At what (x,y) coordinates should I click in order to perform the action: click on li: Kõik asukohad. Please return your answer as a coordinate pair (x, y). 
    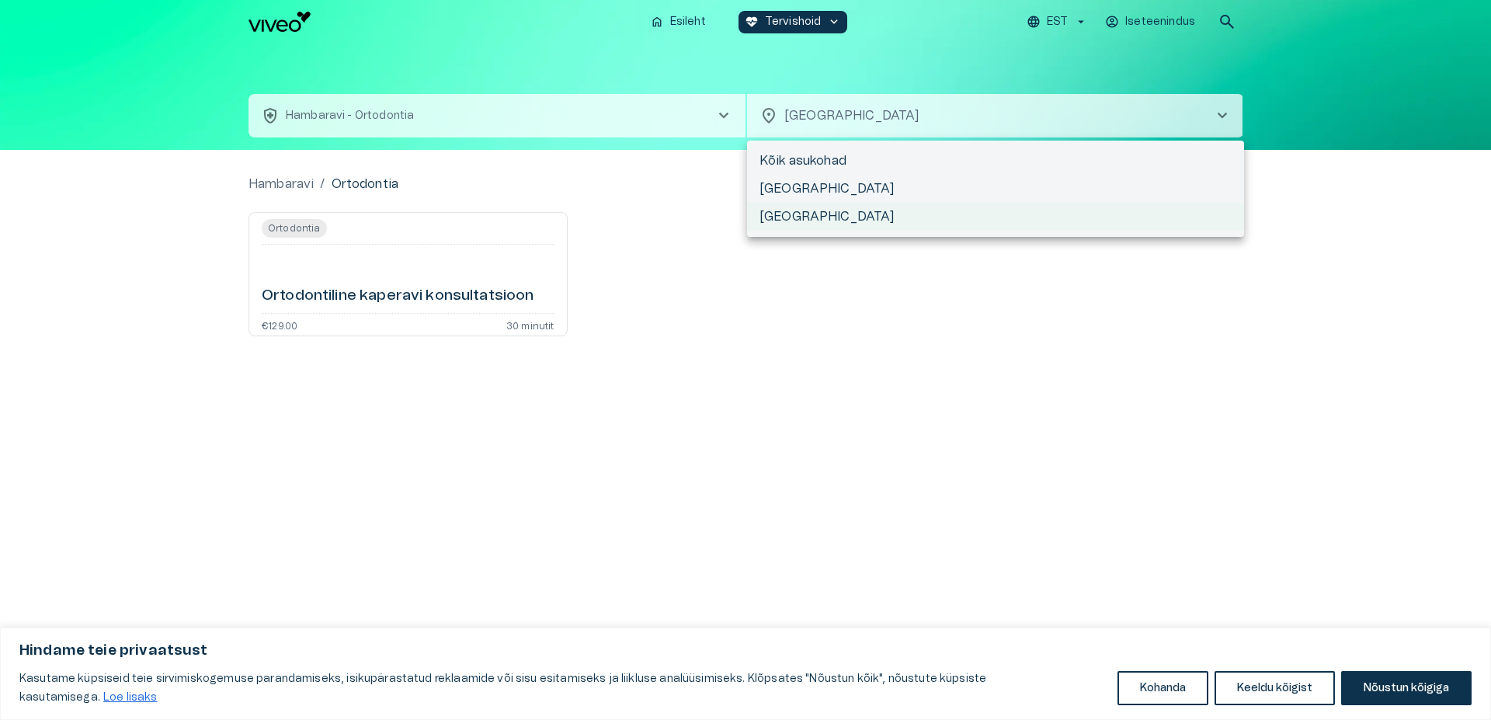
    Looking at the image, I should click on (995, 161).